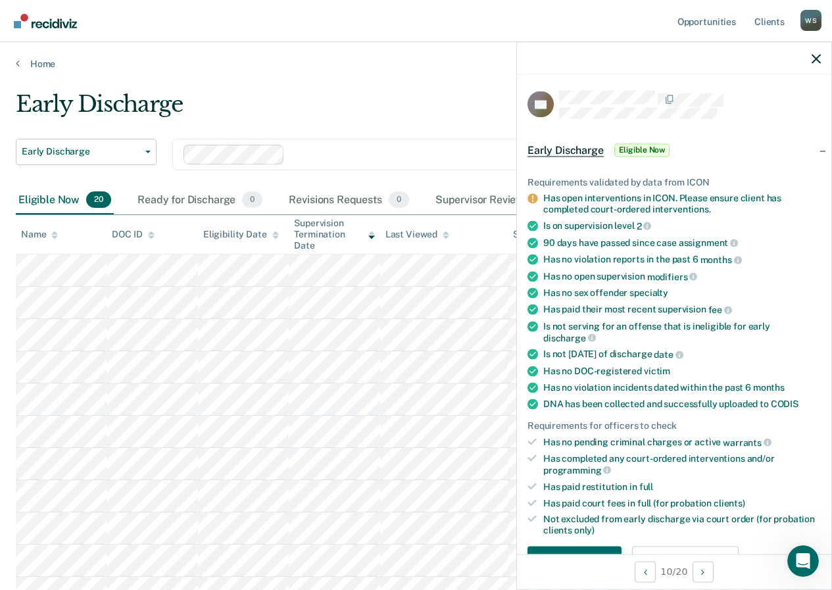 This screenshot has width=832, height=590. What do you see at coordinates (811, 20) in the screenshot?
I see `div: W S` at bounding box center [811, 20].